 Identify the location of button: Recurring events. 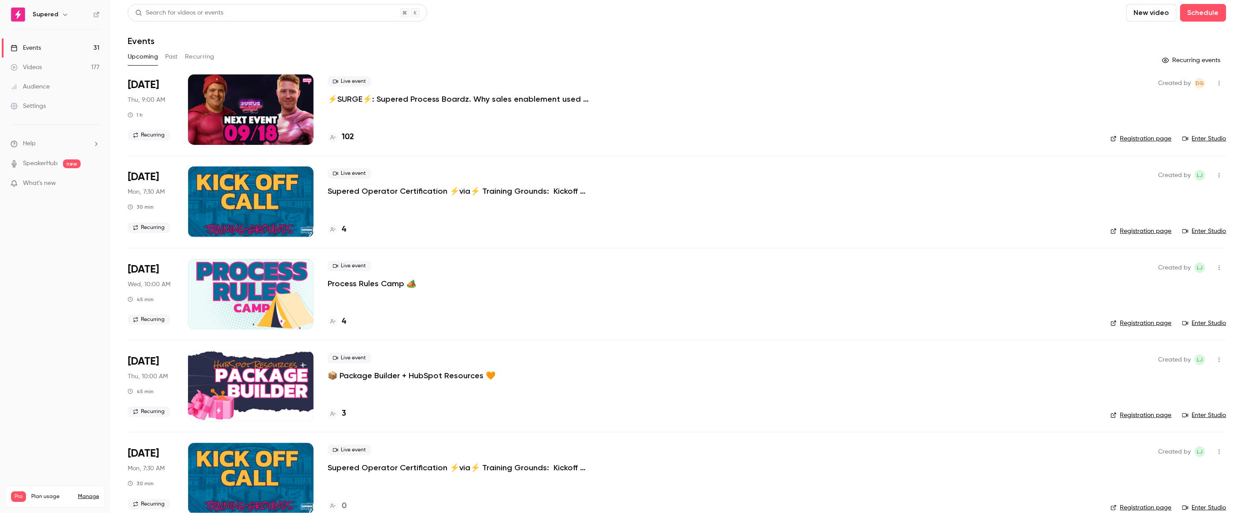
(1192, 60).